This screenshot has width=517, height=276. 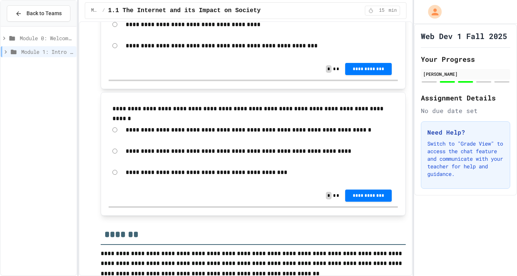 What do you see at coordinates (466, 98) in the screenshot?
I see `h2: Assignment Details` at bounding box center [466, 98].